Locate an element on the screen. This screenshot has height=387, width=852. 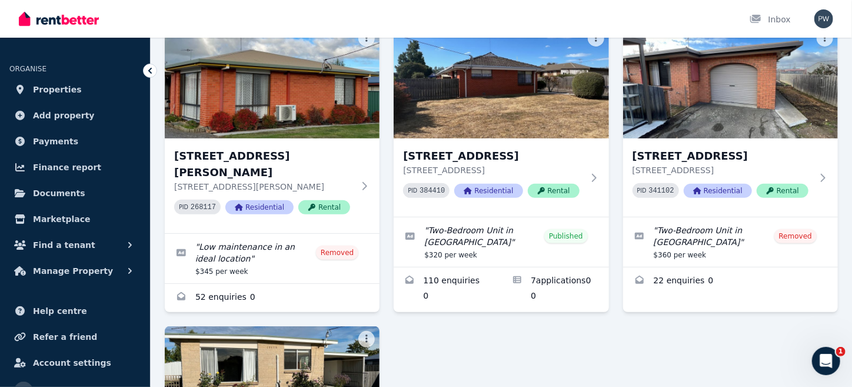
span: Add property is located at coordinates (64, 115).